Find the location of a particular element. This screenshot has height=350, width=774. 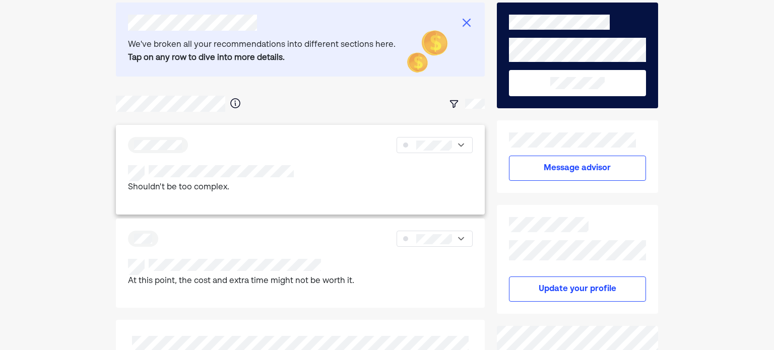

button: Update your profile is located at coordinates (578, 289).